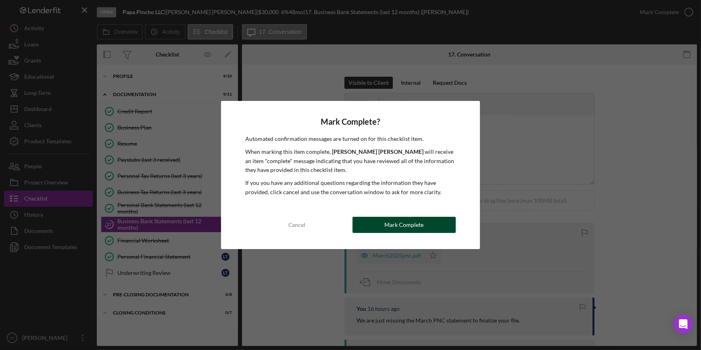  What do you see at coordinates (404, 225) in the screenshot?
I see `div: Mark Complete` at bounding box center [404, 225].